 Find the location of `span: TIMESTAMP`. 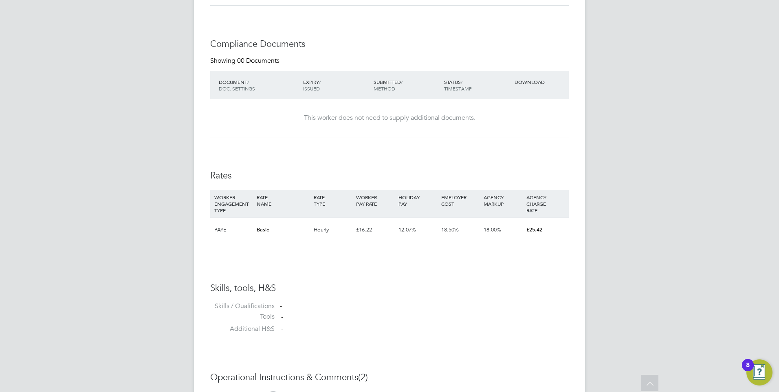

span: TIMESTAMP is located at coordinates (458, 88).